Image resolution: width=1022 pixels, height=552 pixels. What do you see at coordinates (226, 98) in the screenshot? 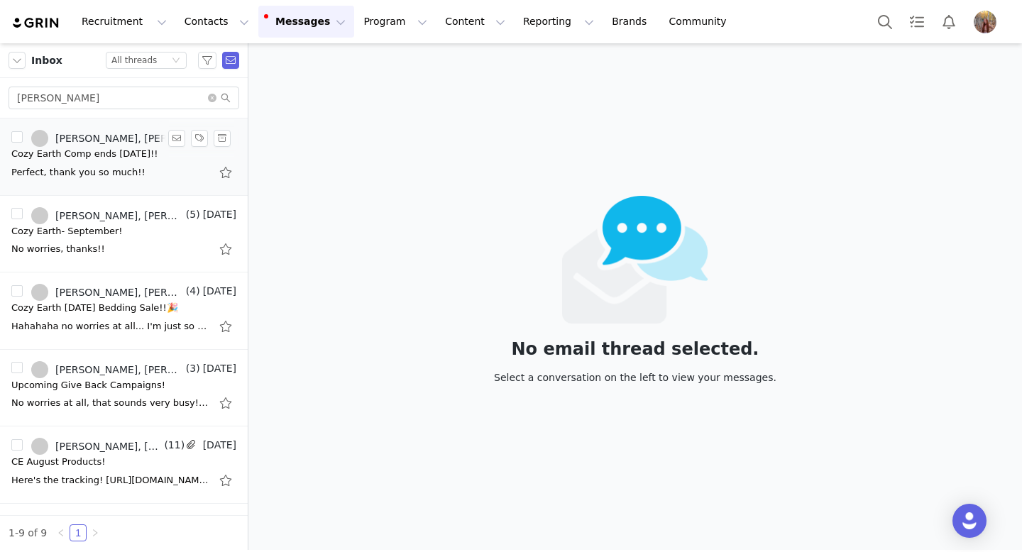
I see `i: icon: search` at bounding box center [226, 98].